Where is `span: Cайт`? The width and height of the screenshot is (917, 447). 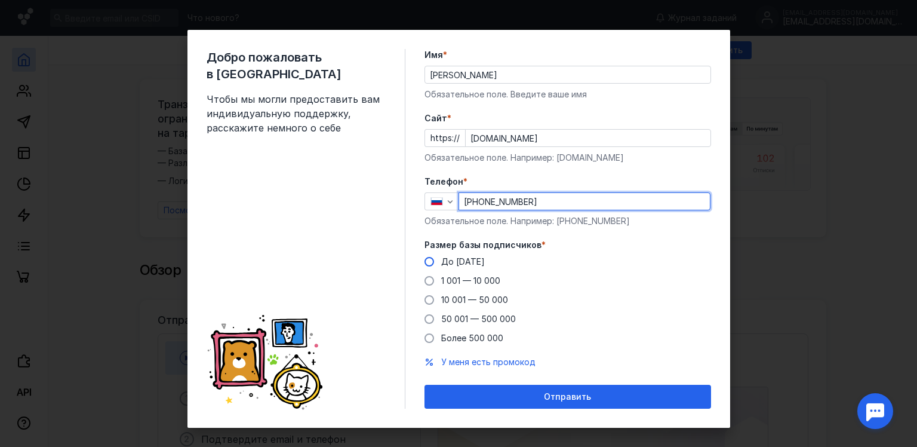 span: Cайт is located at coordinates (436, 118).